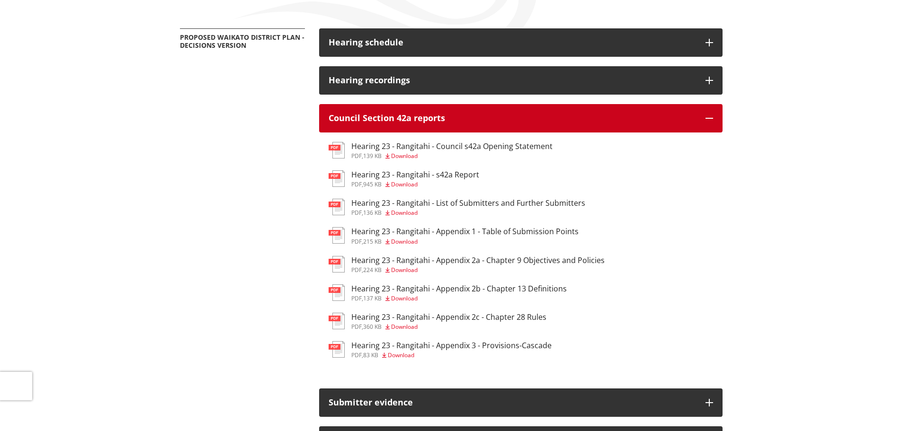  What do you see at coordinates (451, 345) in the screenshot?
I see `h3: Hearing 23 - Rangitahi - Appendix 3 - Provisions-Cascade` at bounding box center [451, 345].